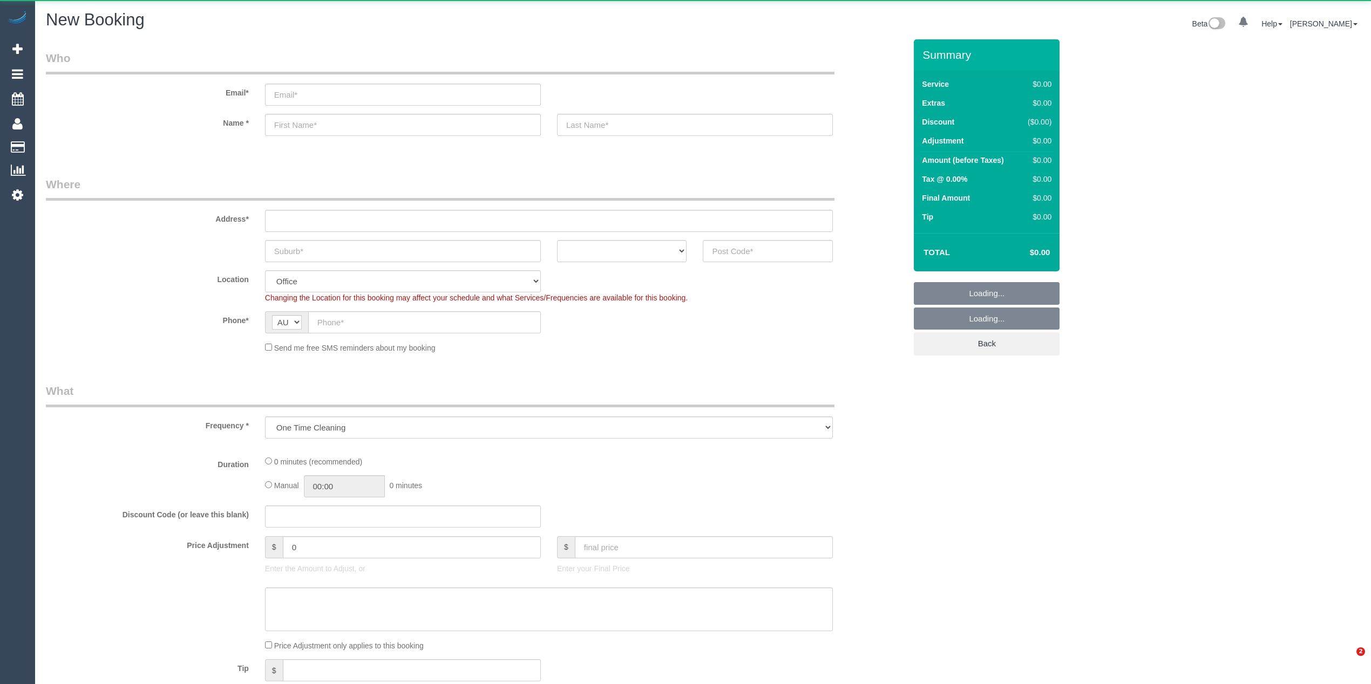  I want to click on label: Price Adjustment, so click(147, 543).